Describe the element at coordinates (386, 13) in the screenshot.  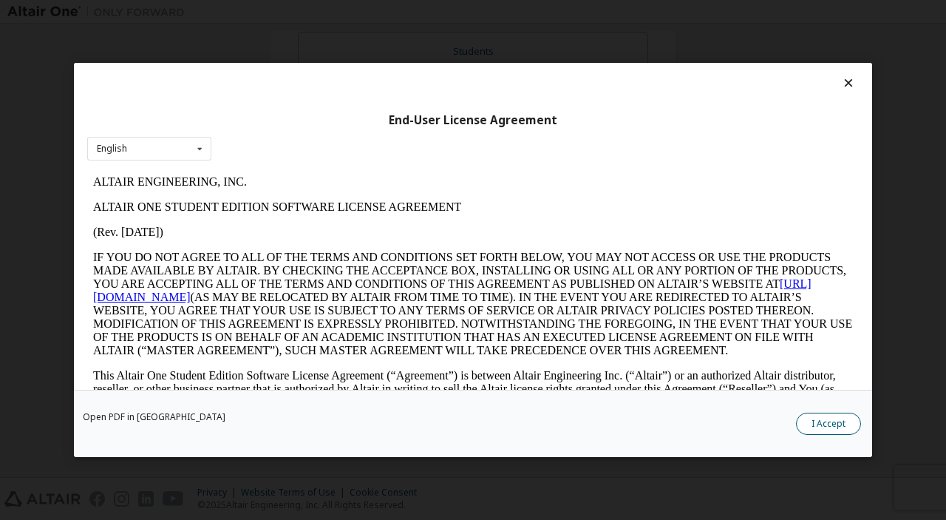
I see `p: ALTAIR ENGINEERING, INC.` at that location.